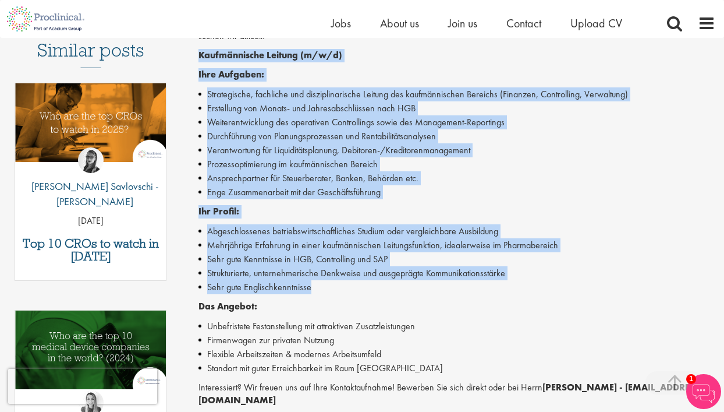 This screenshot has height=412, width=724. What do you see at coordinates (457, 340) in the screenshot?
I see `li: Firmenwagen zur privaten Nutzung` at bounding box center [457, 340].